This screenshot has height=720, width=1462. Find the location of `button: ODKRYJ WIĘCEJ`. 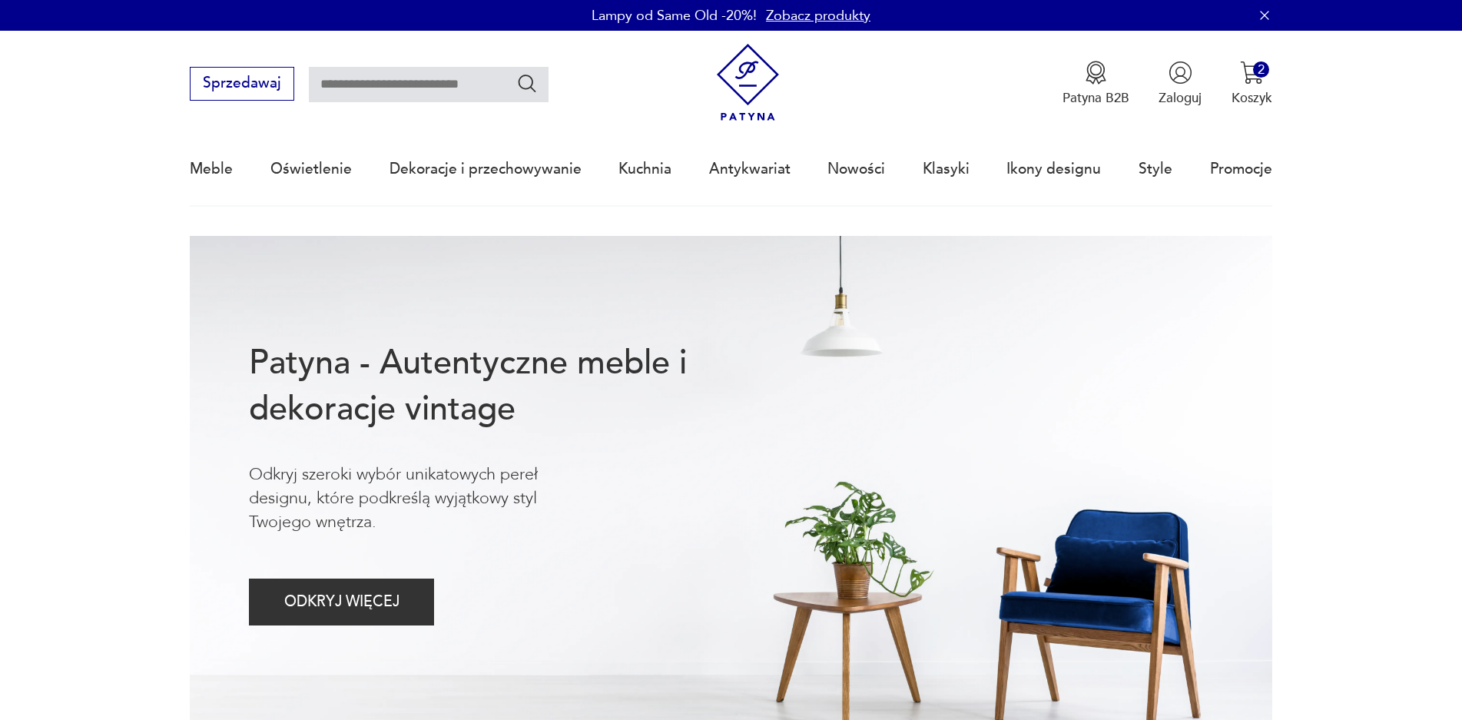

button: ODKRYJ WIĘCEJ is located at coordinates (341, 601).